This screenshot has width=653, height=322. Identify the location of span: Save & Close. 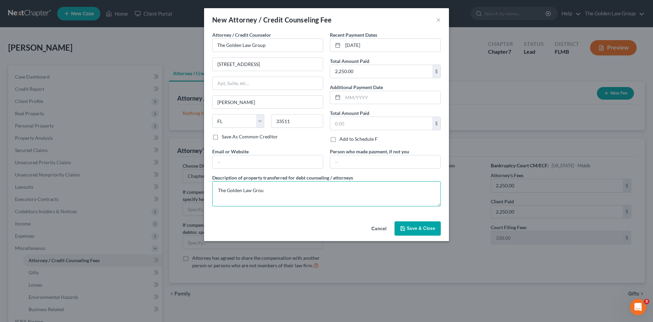
(421, 228).